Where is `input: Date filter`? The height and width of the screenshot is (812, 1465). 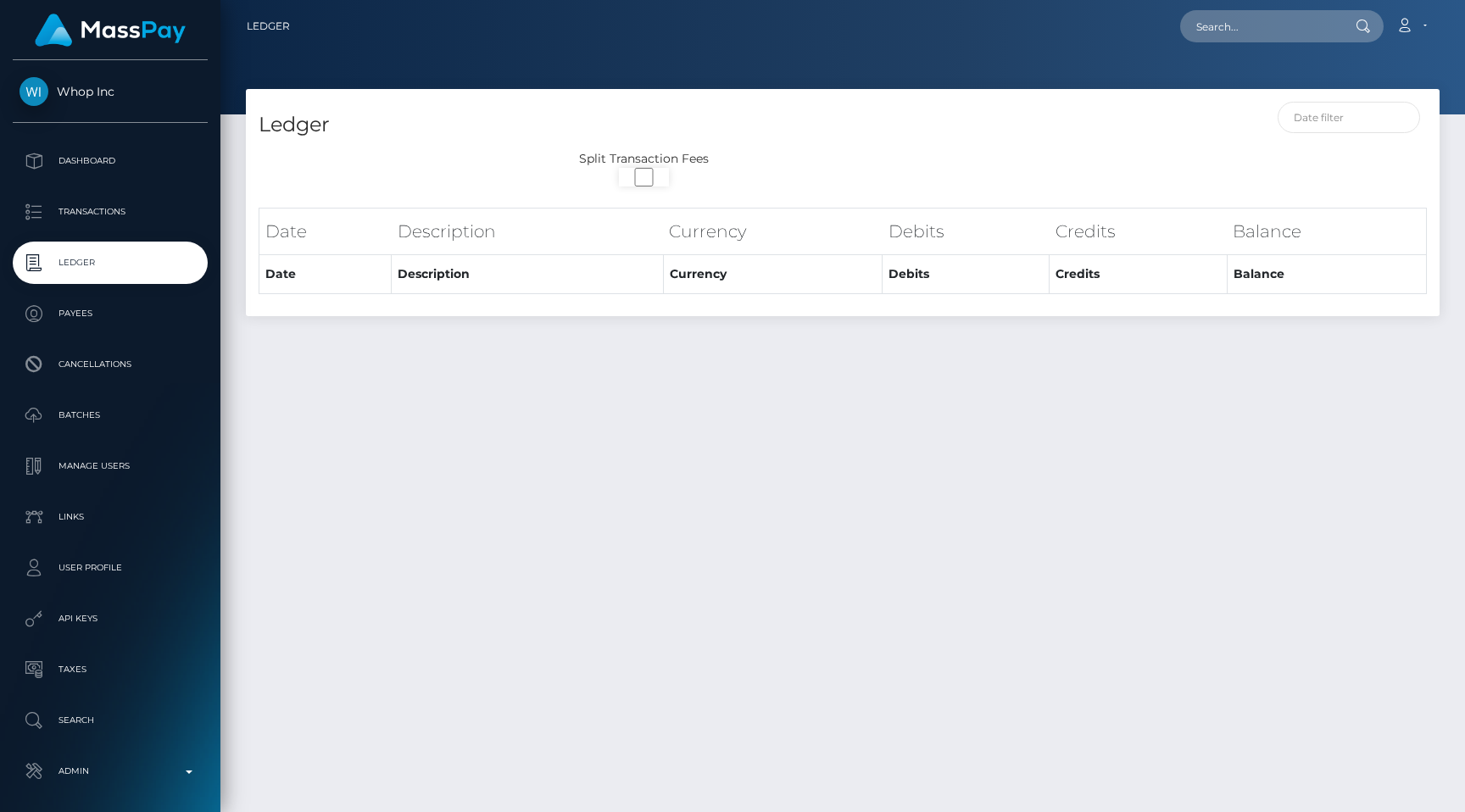
input: Date filter is located at coordinates (1349, 117).